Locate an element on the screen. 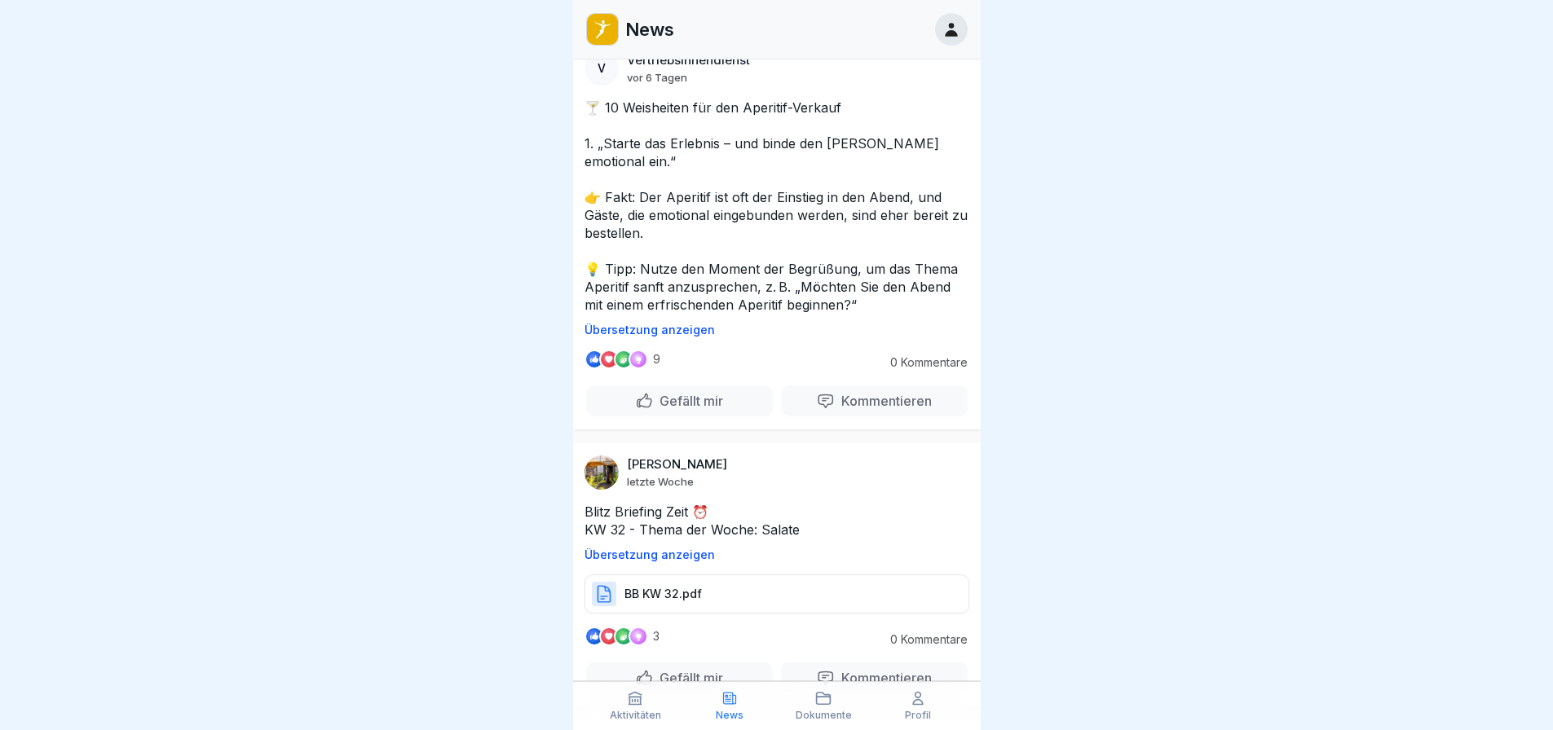 Image resolution: width=1553 pixels, height=730 pixels. p: Profil is located at coordinates (918, 716).